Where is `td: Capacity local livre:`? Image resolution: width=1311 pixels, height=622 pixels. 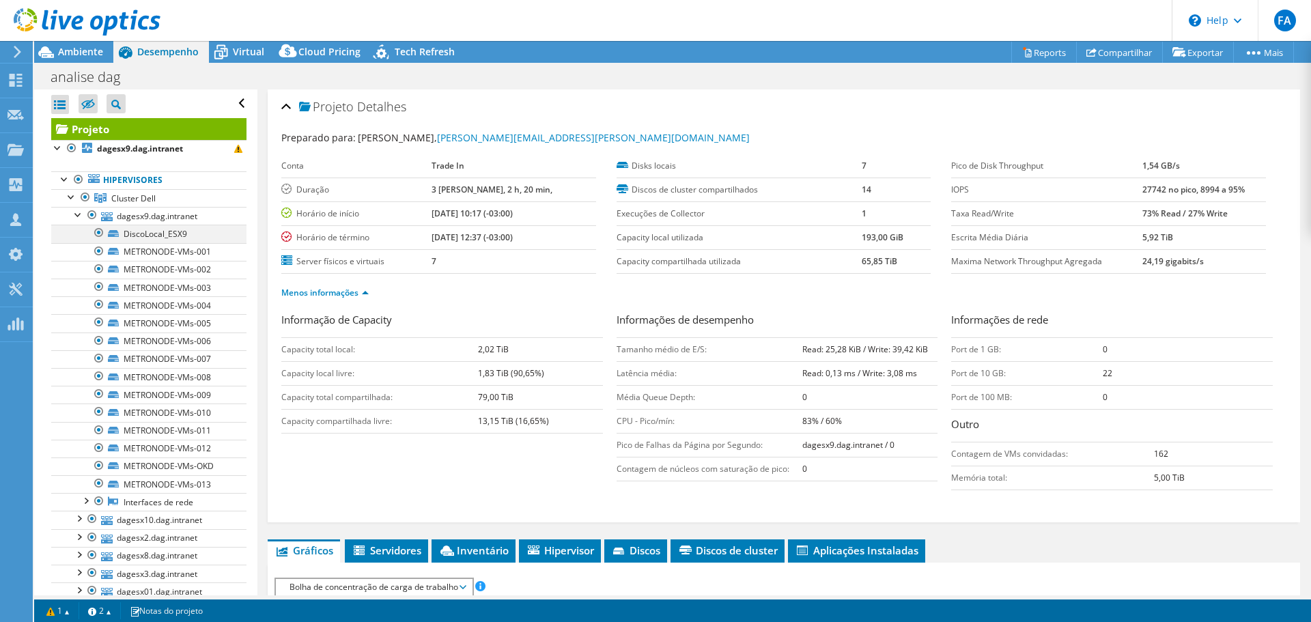
td: Capacity local livre: is located at coordinates (379, 373).